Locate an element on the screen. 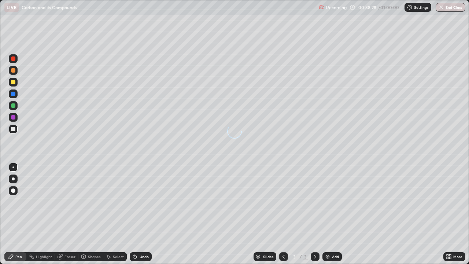 The width and height of the screenshot is (469, 264). img: end-class-cross is located at coordinates (441, 7).